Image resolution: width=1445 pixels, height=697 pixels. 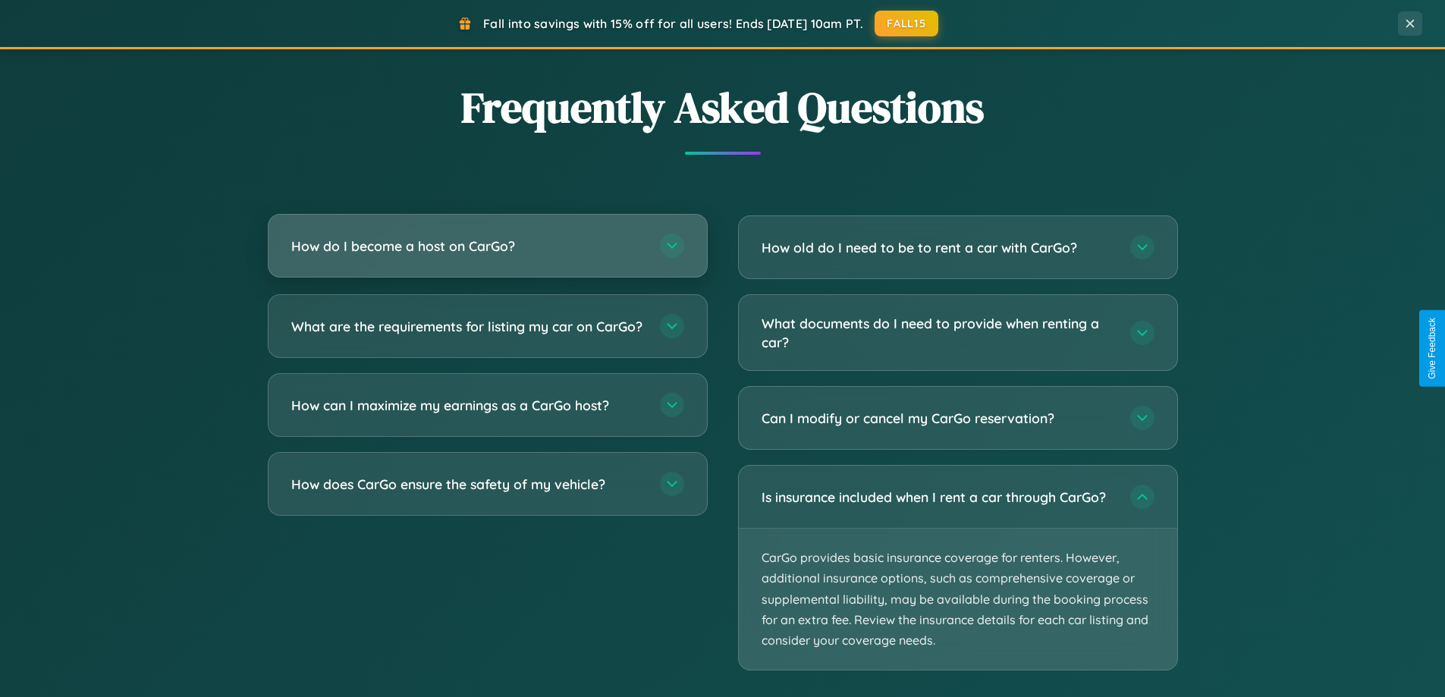 What do you see at coordinates (907, 24) in the screenshot?
I see `button: FALL15` at bounding box center [907, 24].